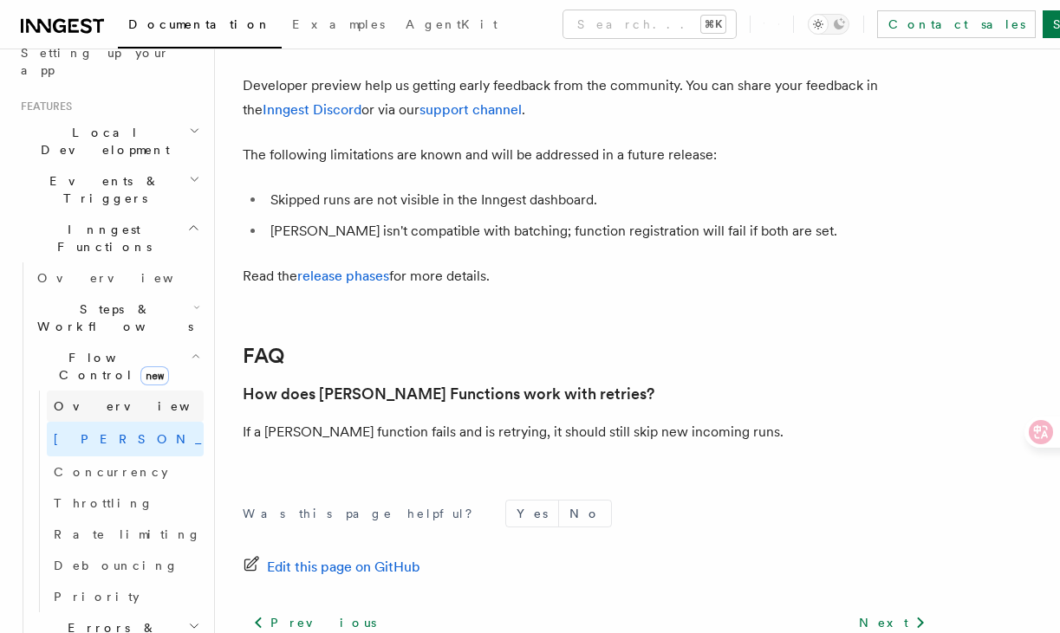  I want to click on a: release phases, so click(343, 276).